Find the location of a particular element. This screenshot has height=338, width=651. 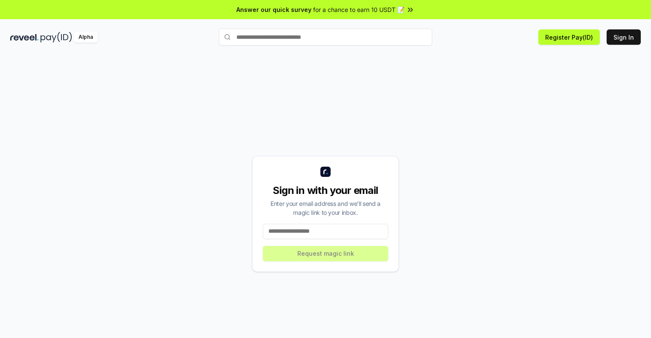

span: Answer our quick survey is located at coordinates (274, 9).